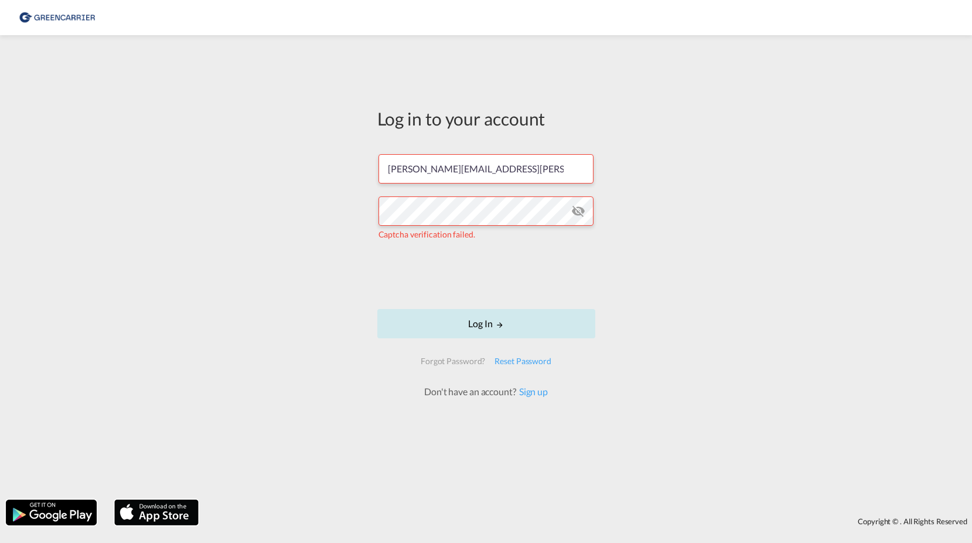 The width and height of the screenshot is (972, 543). I want to click on div: Log in to your account, so click(486, 118).